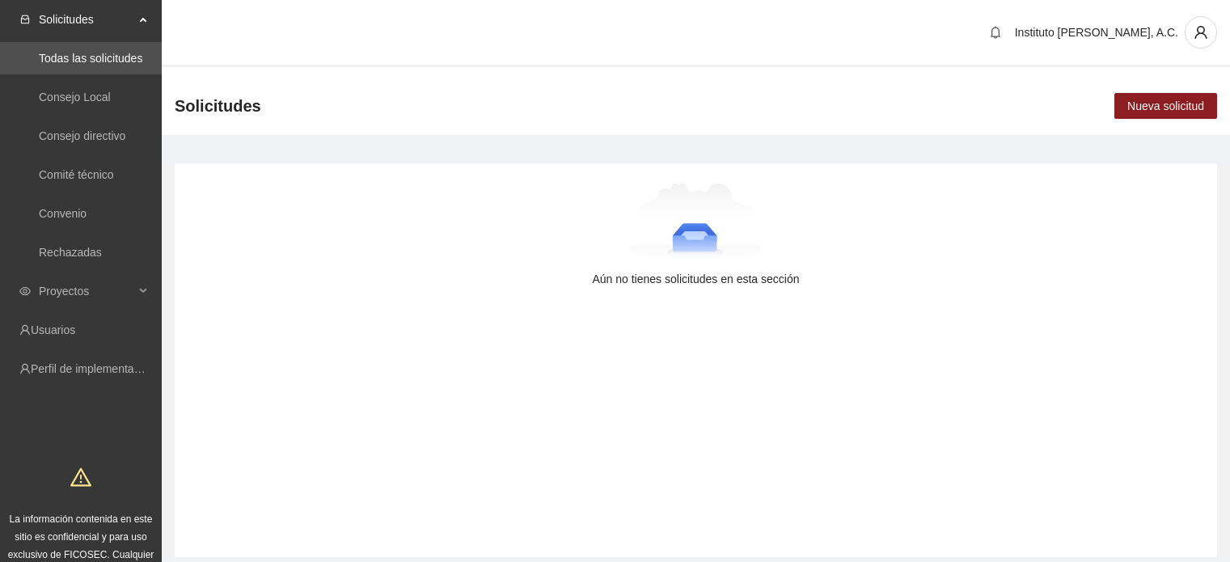 The width and height of the screenshot is (1230, 562). Describe the element at coordinates (91, 58) in the screenshot. I see `a: Todas las solicitudes` at that location.